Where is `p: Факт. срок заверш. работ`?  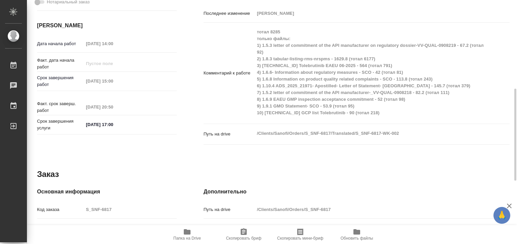
p: Факт. срок заверш. работ is located at coordinates (60, 107).